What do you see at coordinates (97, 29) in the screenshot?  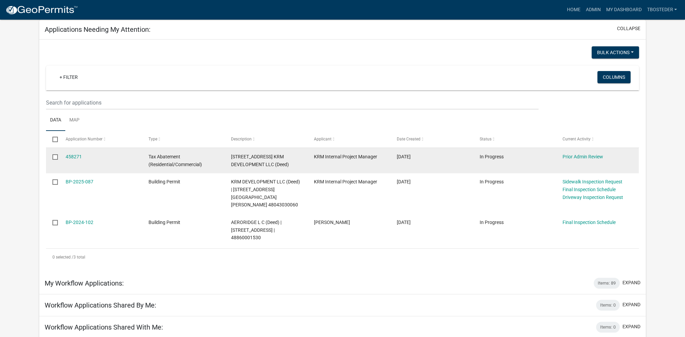 I see `h5: Applications Needing My Attention:` at bounding box center [97, 29].